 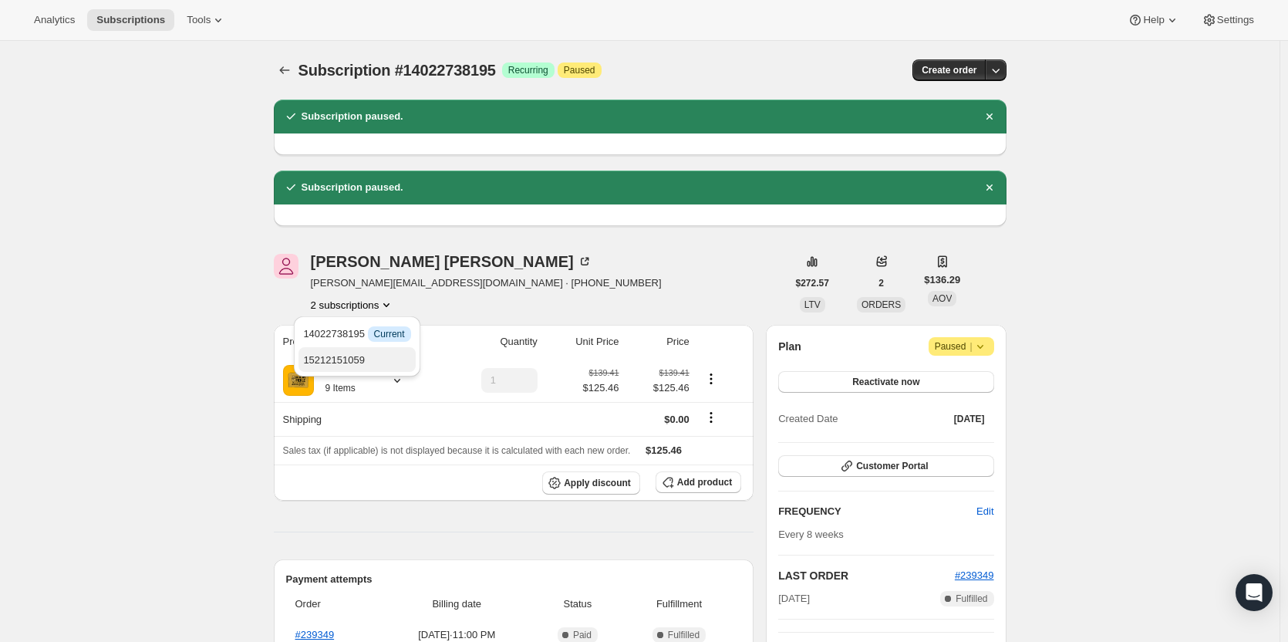 I want to click on span: 2, so click(x=881, y=283).